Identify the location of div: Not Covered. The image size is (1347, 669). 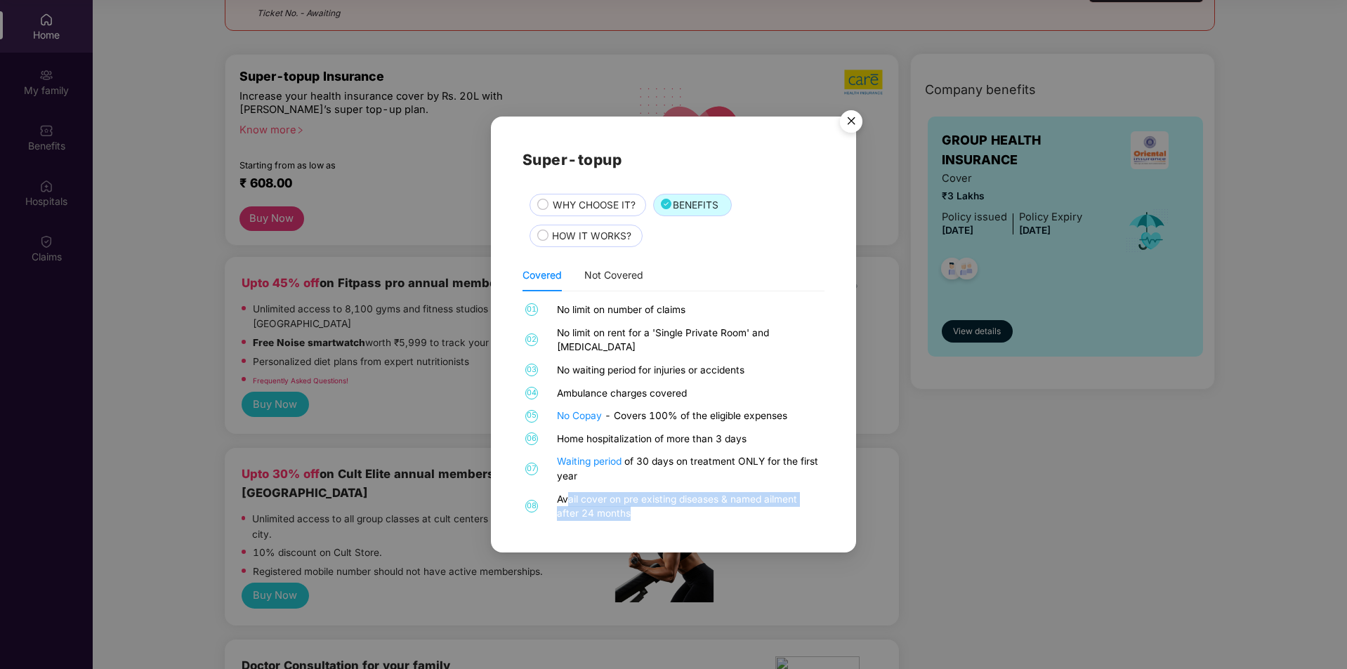
(614, 275).